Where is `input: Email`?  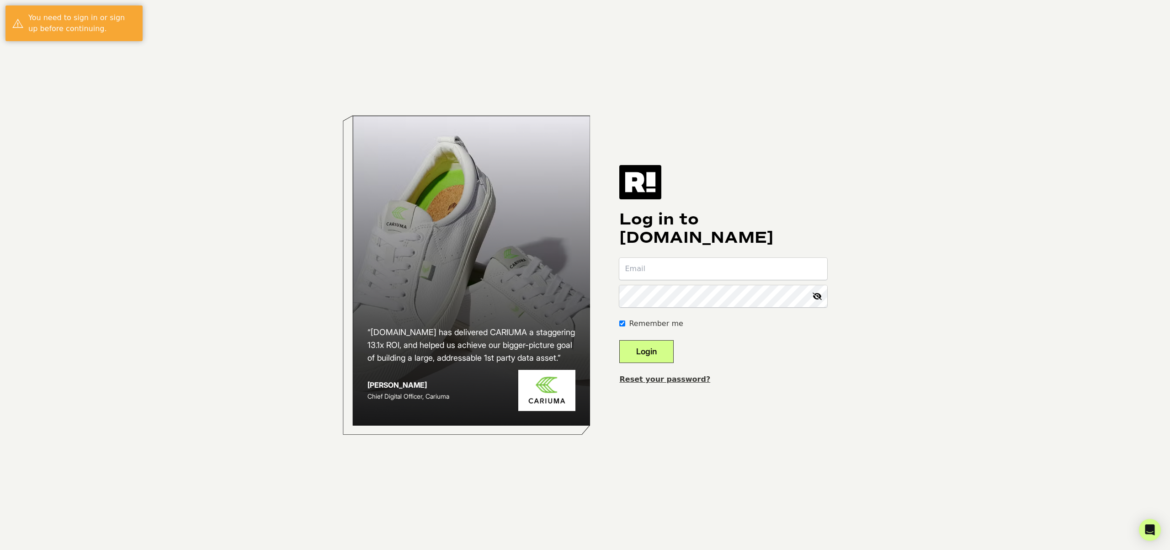 input: Email is located at coordinates (723, 269).